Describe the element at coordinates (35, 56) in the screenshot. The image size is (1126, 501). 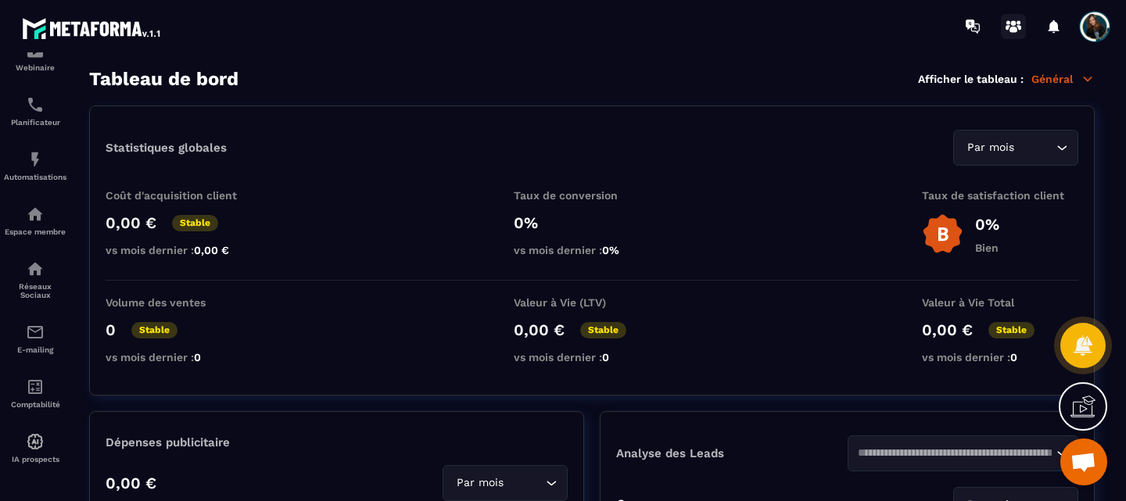
I see `a: automationsautomationsWebinaire` at that location.